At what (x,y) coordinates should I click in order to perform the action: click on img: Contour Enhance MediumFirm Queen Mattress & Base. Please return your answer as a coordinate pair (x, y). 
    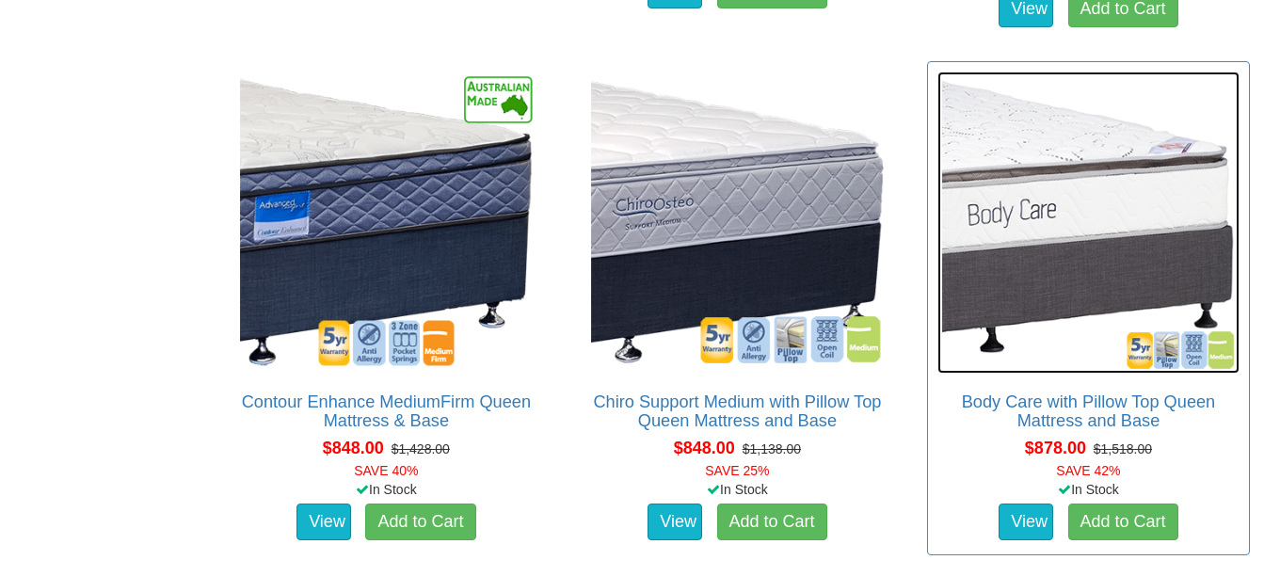
    Looking at the image, I should click on (386, 222).